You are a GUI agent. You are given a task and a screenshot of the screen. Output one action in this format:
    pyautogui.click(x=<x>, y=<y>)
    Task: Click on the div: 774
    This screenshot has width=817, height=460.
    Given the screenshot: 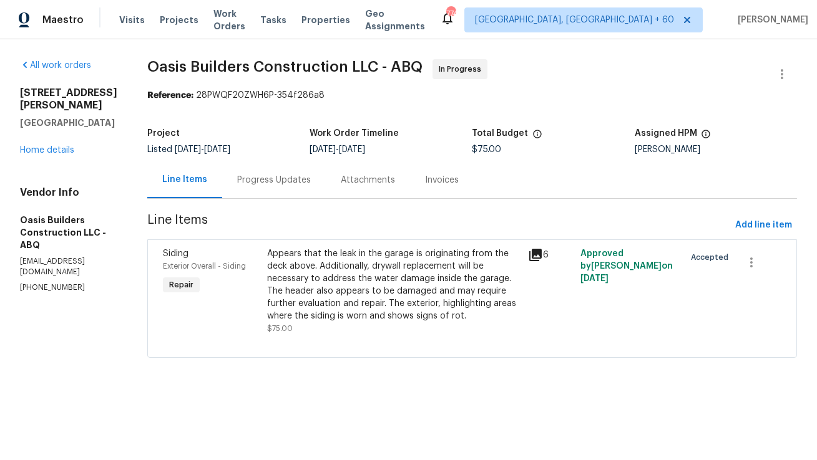 What is the action you would take?
    pyautogui.click(x=450, y=14)
    